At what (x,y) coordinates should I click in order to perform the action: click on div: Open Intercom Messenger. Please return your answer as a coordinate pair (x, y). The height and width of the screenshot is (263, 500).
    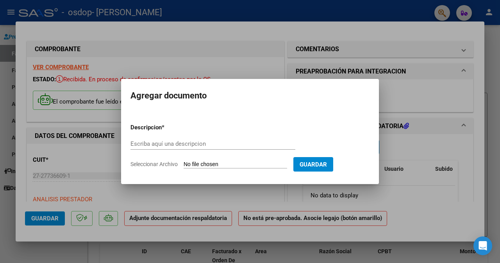
    Looking at the image, I should click on (483, 246).